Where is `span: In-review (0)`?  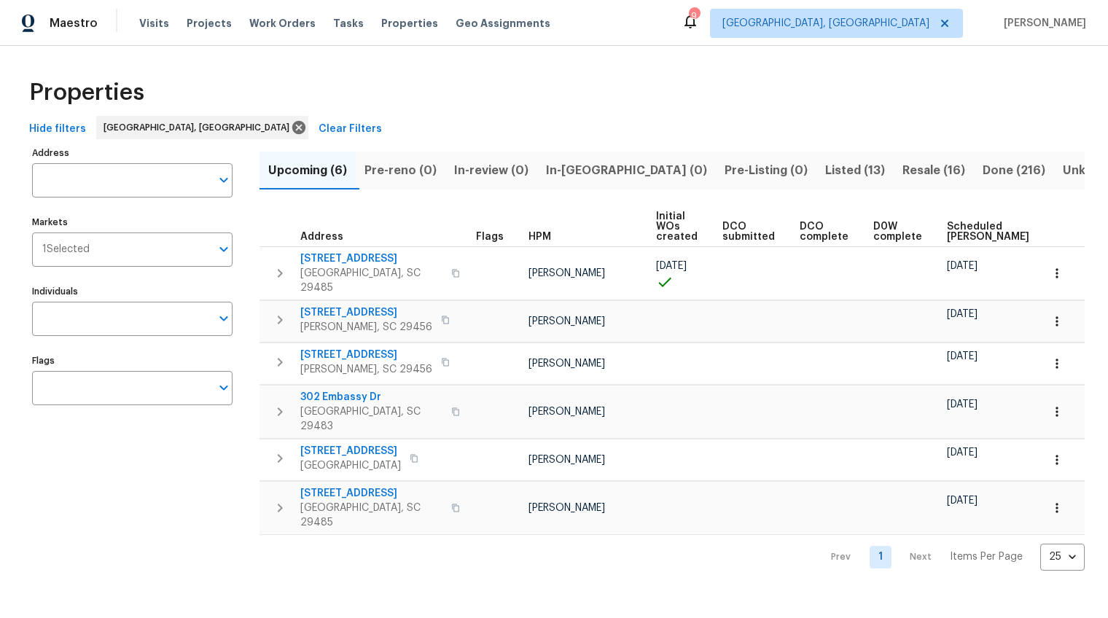 span: In-review (0) is located at coordinates (491, 171).